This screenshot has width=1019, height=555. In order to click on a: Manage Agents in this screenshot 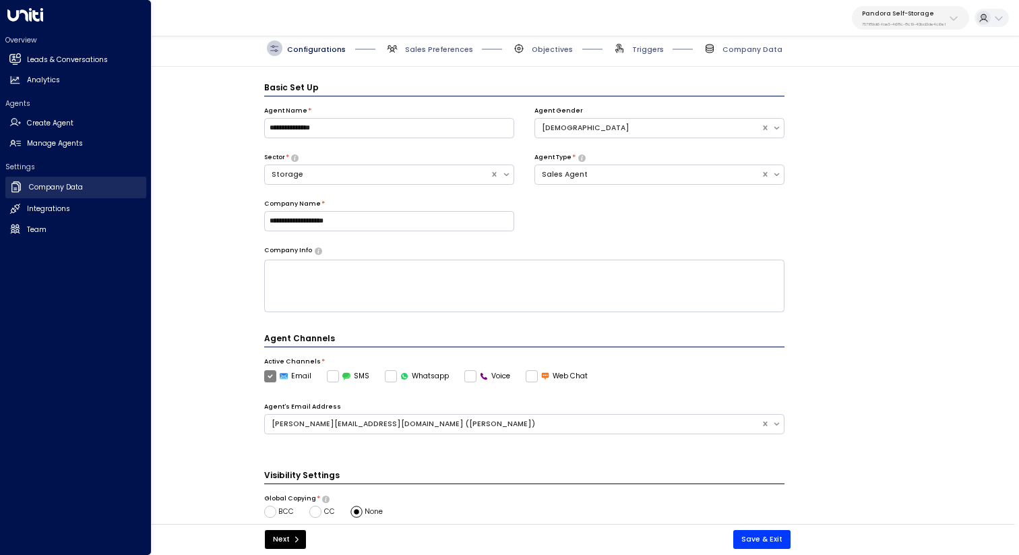, I will do `click(75, 144)`.